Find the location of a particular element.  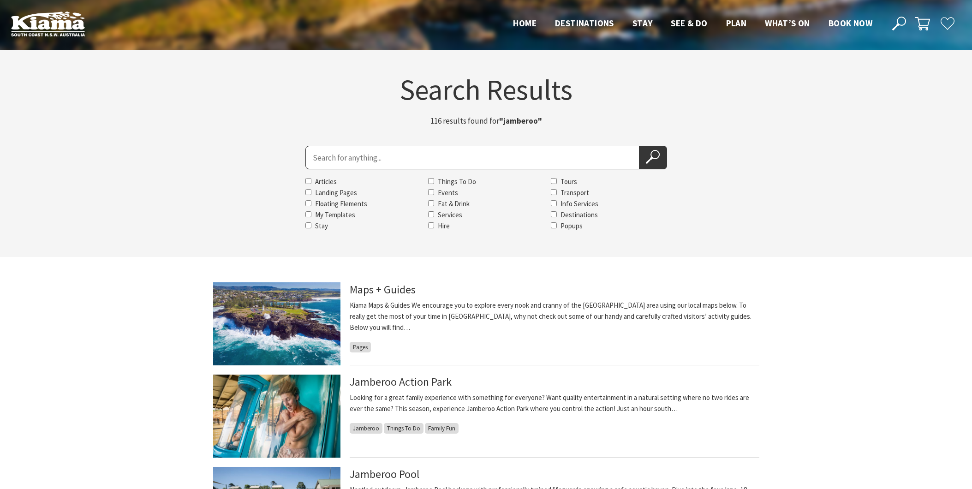

span: See & Do is located at coordinates (689, 23).